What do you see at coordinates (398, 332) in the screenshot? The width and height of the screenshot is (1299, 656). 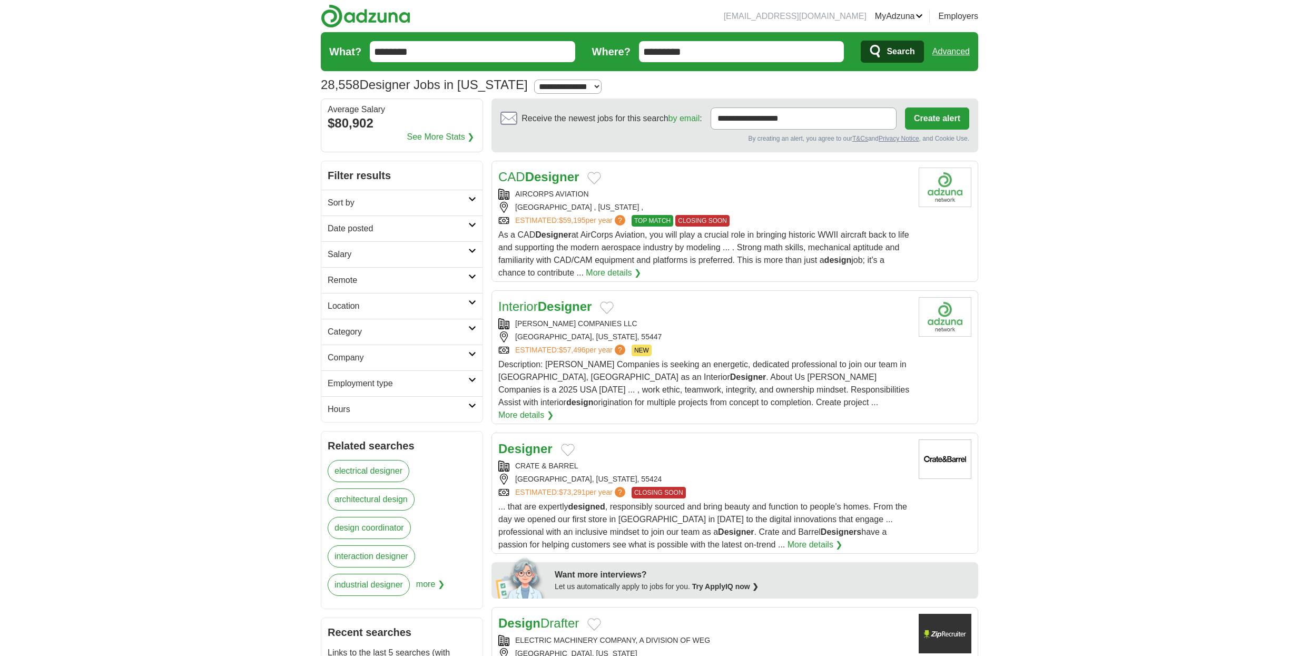 I see `h2: Category` at bounding box center [398, 332].